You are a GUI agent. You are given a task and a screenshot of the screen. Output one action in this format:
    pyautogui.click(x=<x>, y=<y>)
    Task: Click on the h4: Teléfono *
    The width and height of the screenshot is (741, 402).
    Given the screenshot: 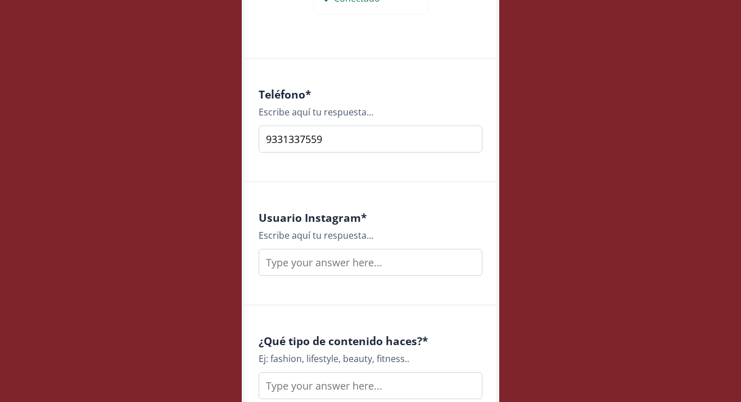 What is the action you would take?
    pyautogui.click(x=371, y=94)
    